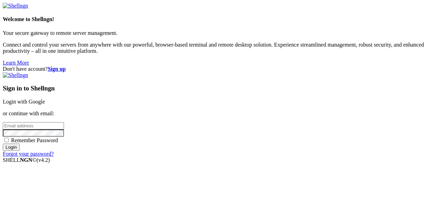 The height and width of the screenshot is (205, 440). I want to click on a: Sign up, so click(57, 69).